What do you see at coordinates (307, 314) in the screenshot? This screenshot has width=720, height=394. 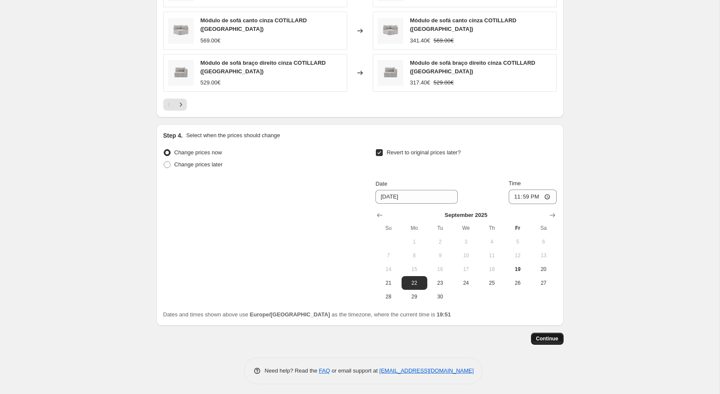 I see `span: Dates and times shown above use as the timezone, where the current time is` at bounding box center [307, 314].